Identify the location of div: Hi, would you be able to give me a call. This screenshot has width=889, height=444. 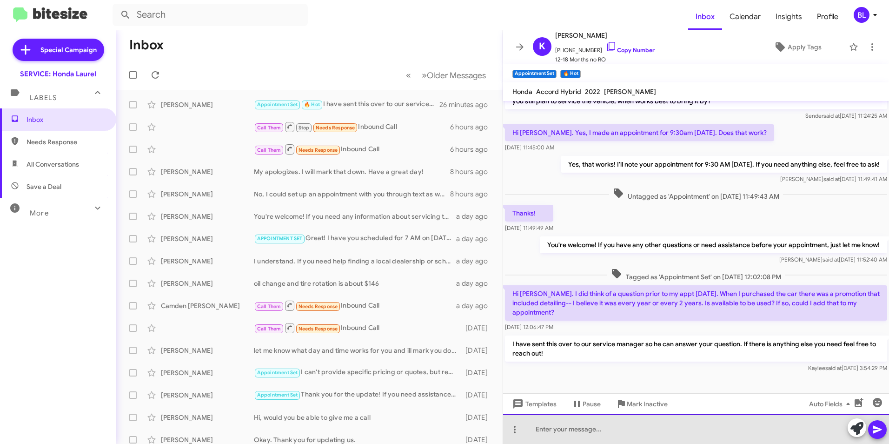
(358, 417).